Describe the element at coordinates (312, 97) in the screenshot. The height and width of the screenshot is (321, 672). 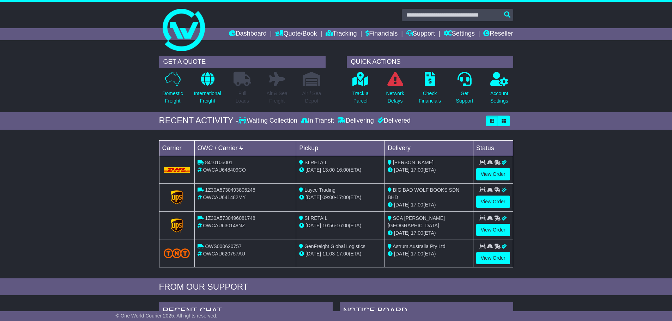
I see `p: Air / Sea Depot` at that location.